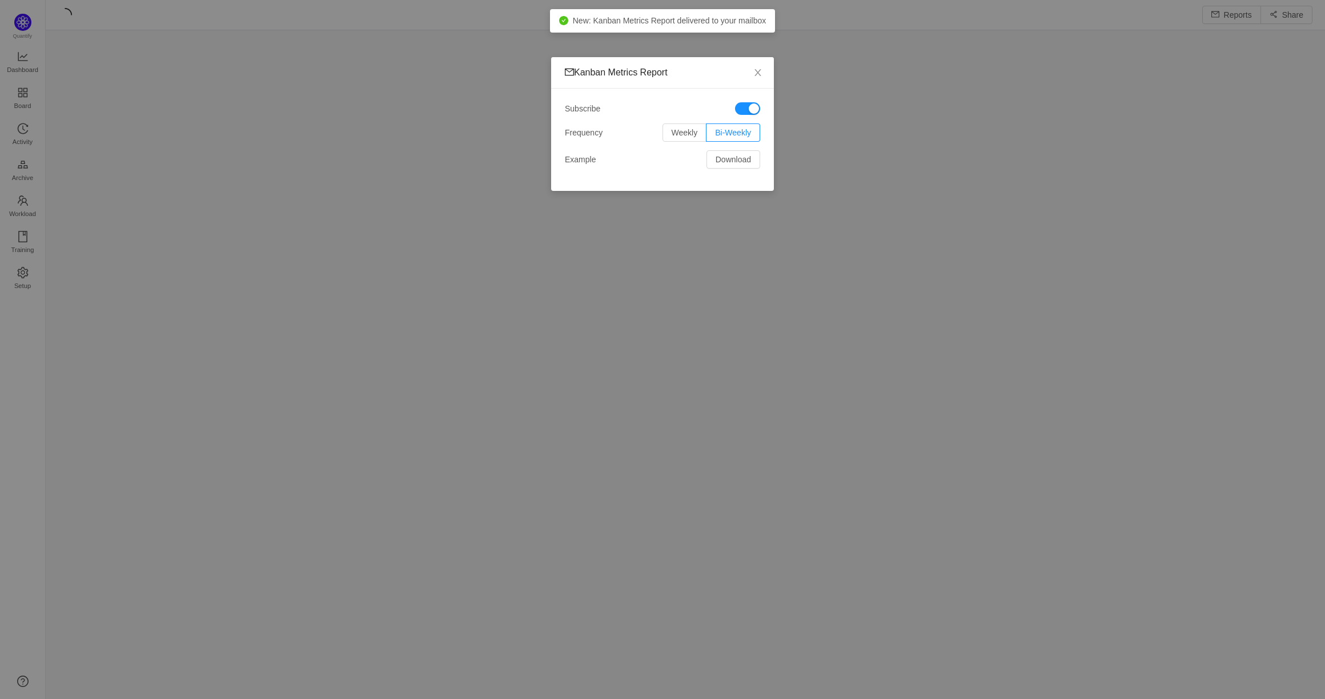  I want to click on span: Subscribe, so click(583, 109).